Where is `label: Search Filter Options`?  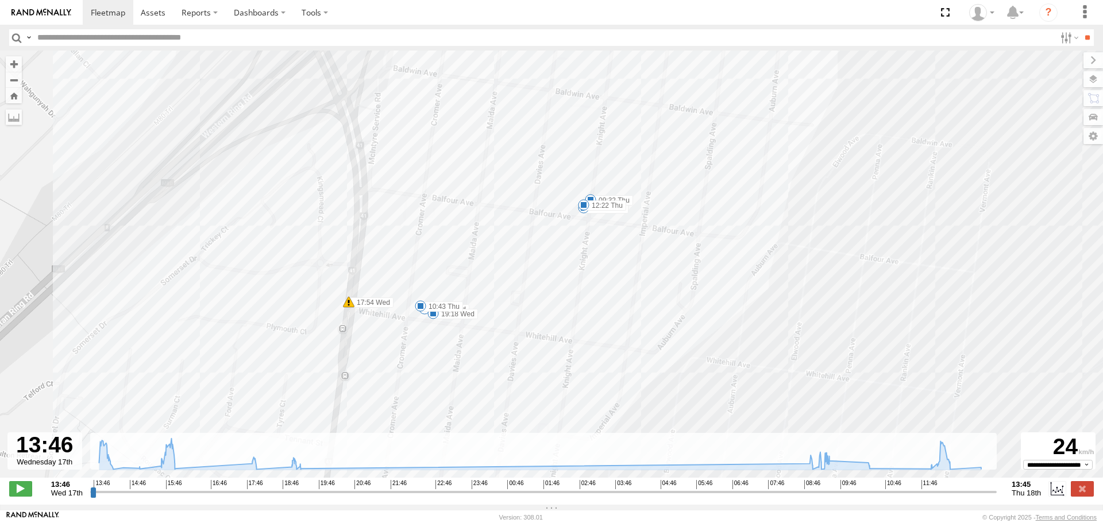 label: Search Filter Options is located at coordinates (1068, 37).